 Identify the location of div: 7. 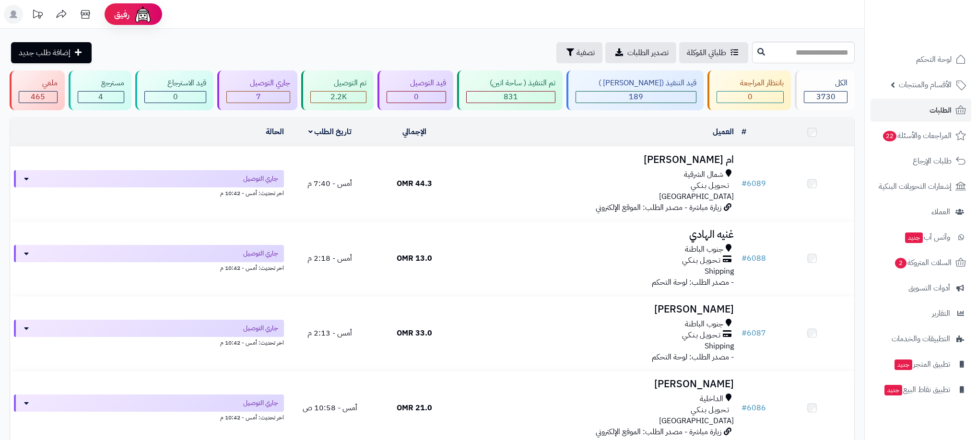
(258, 97).